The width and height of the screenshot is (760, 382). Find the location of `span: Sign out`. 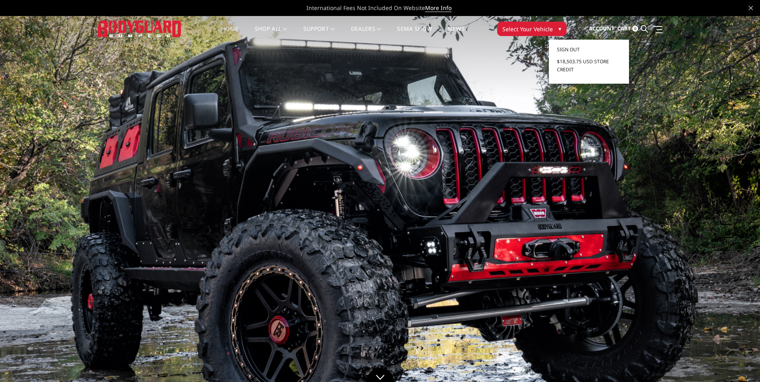

span: Sign out is located at coordinates (568, 49).